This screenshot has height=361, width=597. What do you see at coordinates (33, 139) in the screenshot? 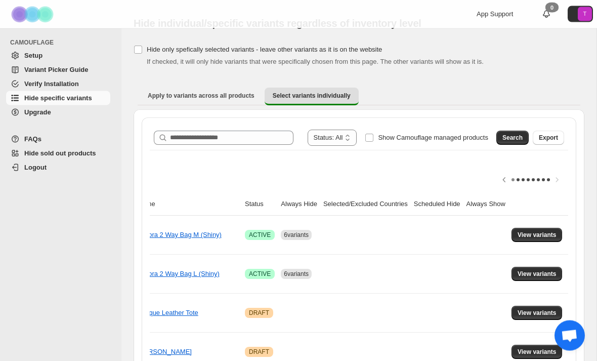
I see `span: FAQs` at bounding box center [33, 139].